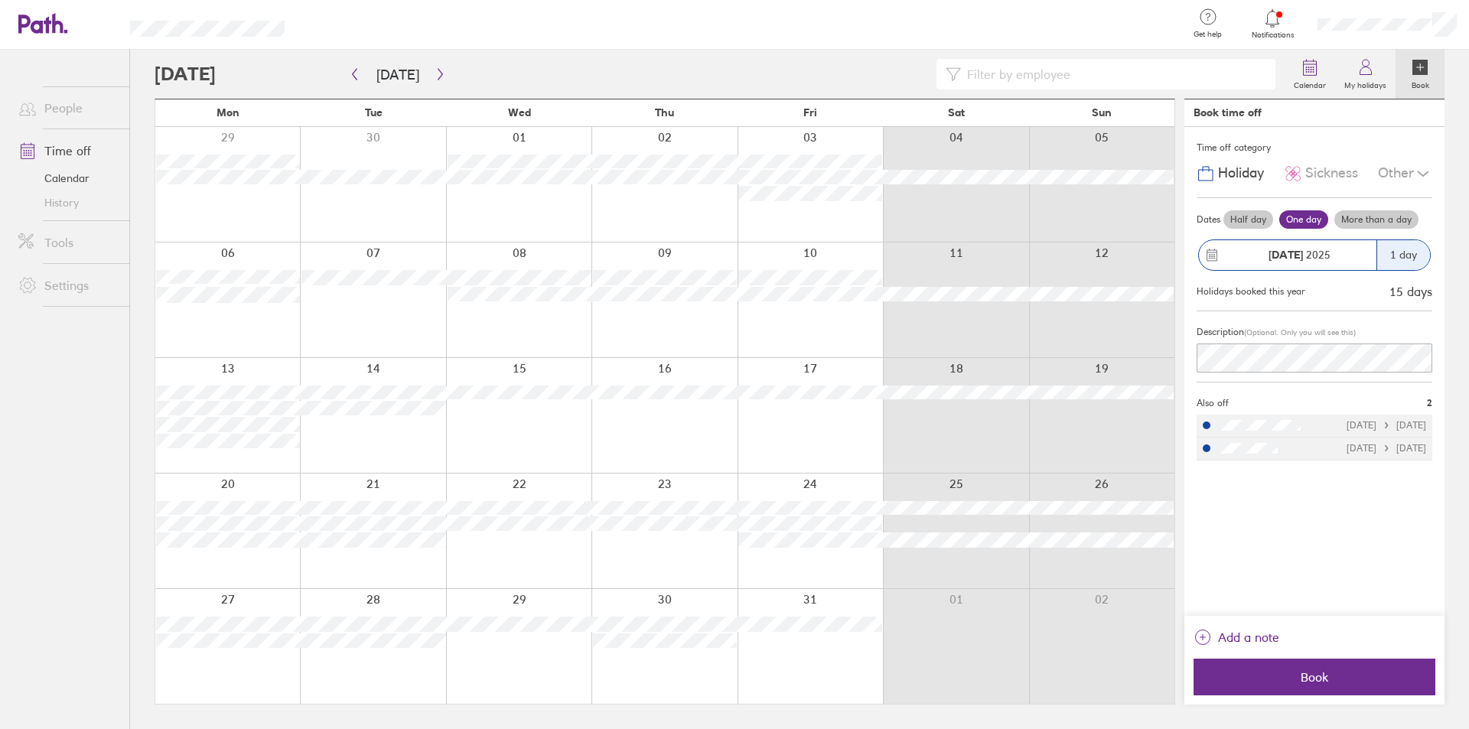 The height and width of the screenshot is (729, 1469). Describe the element at coordinates (1220, 331) in the screenshot. I see `span: Description` at that location.